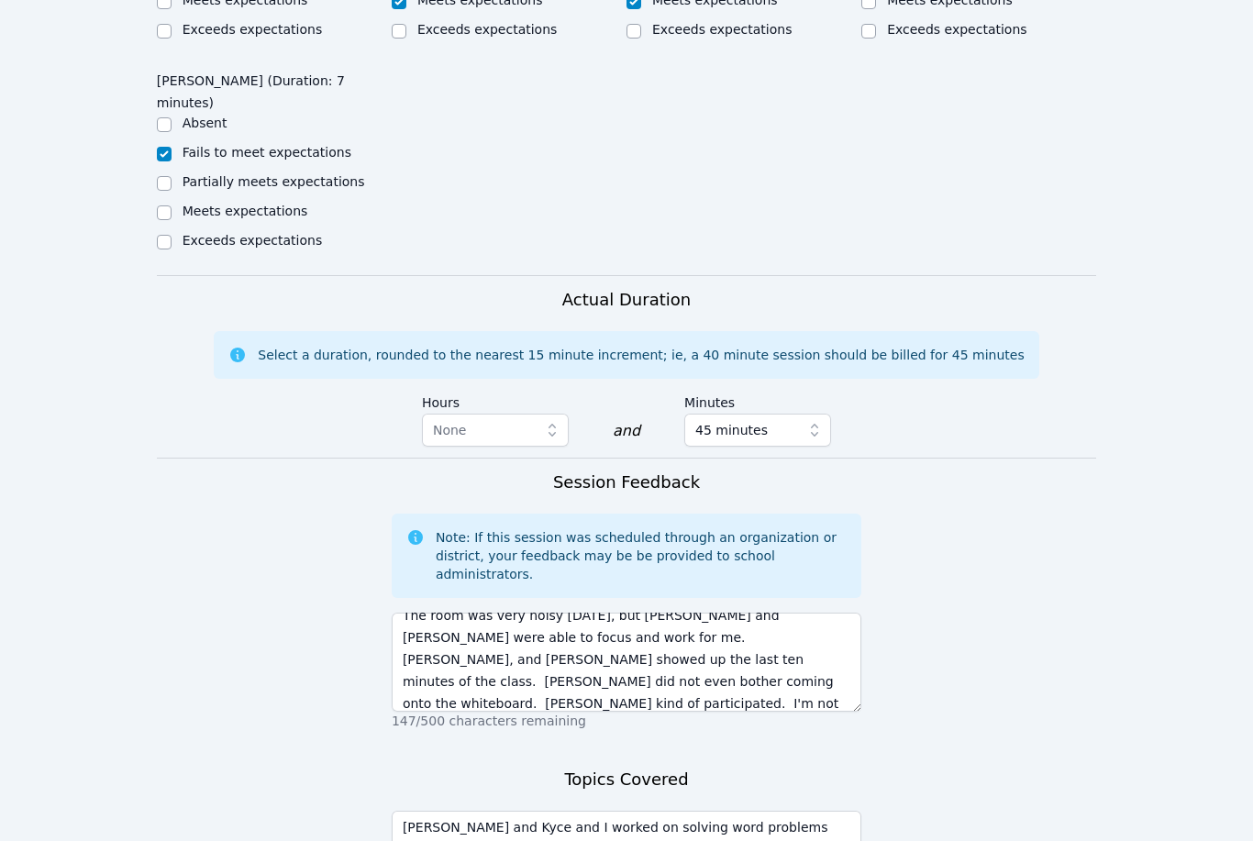 The width and height of the screenshot is (1253, 841). Describe the element at coordinates (626, 300) in the screenshot. I see `h3: Actual Duration` at that location.